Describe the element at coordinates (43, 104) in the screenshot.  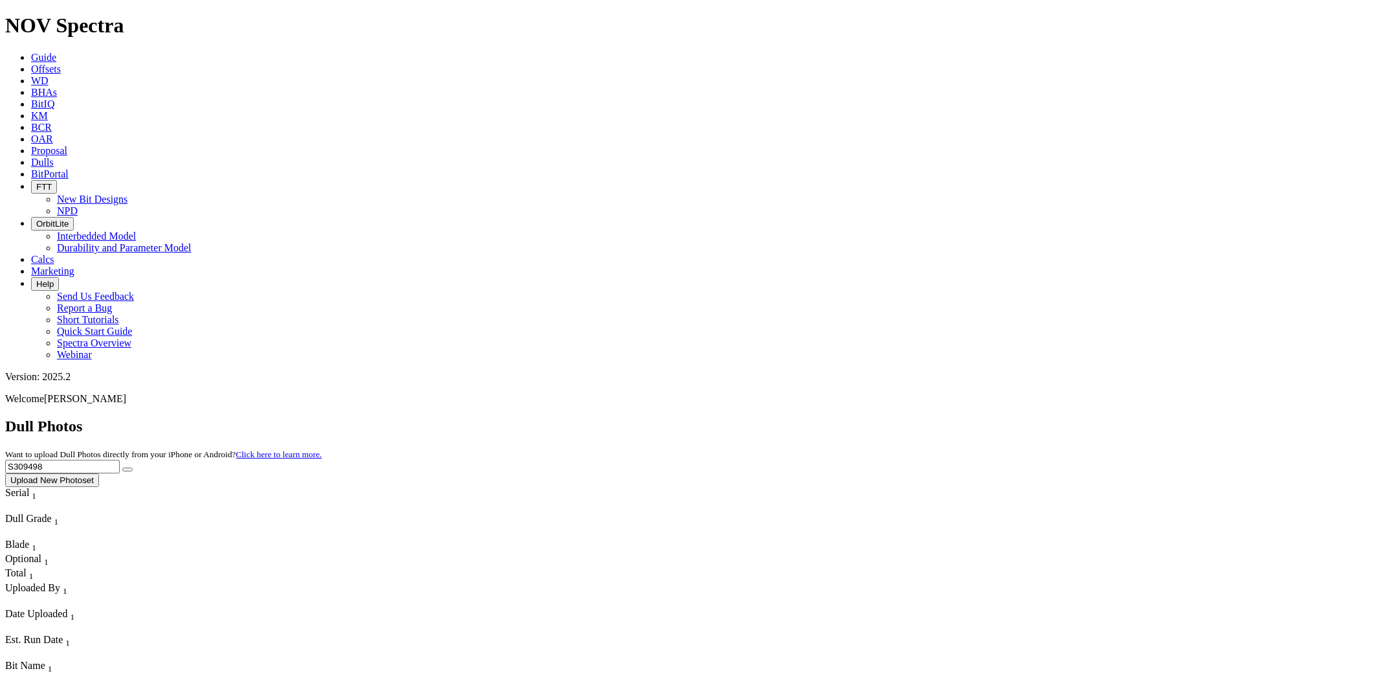
I see `a: BitIQ` at that location.